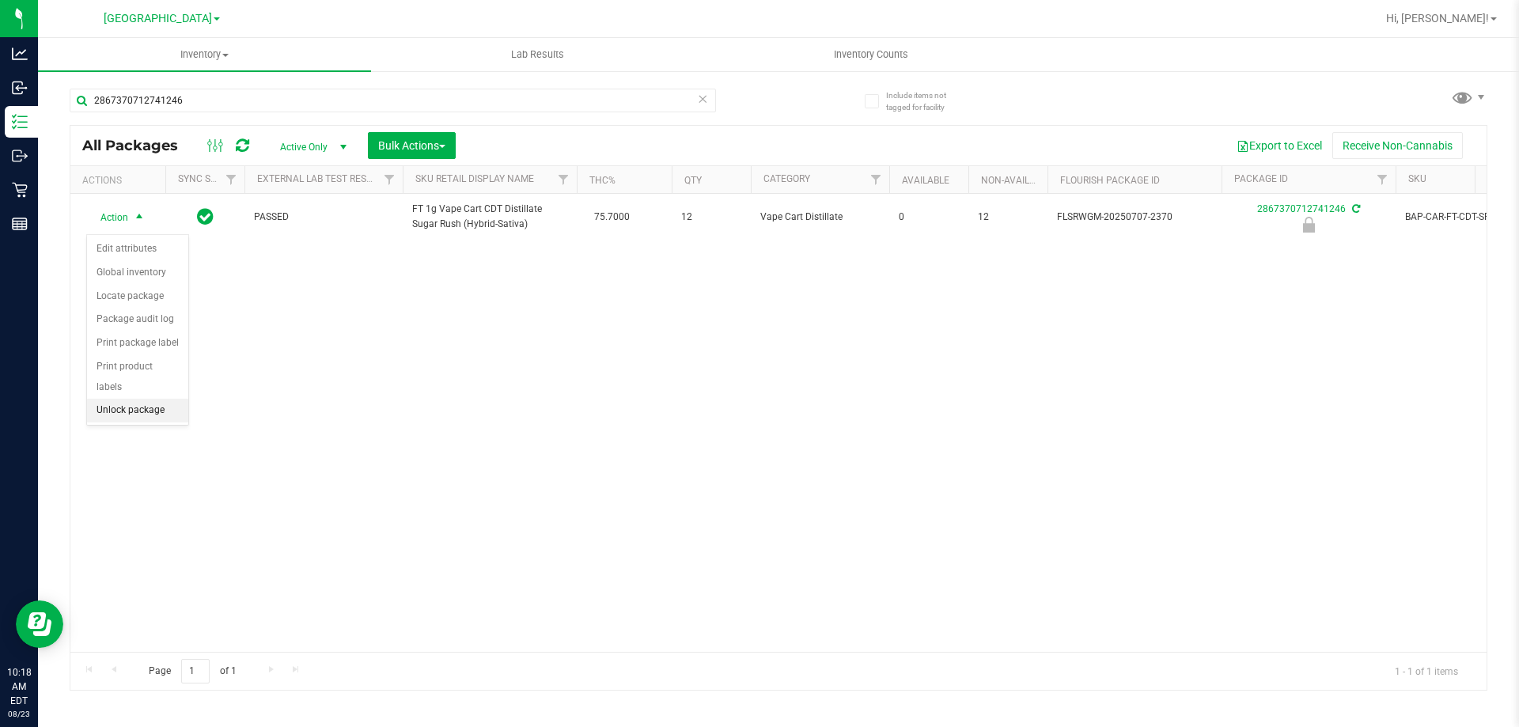  I want to click on a: Inventory, so click(204, 55).